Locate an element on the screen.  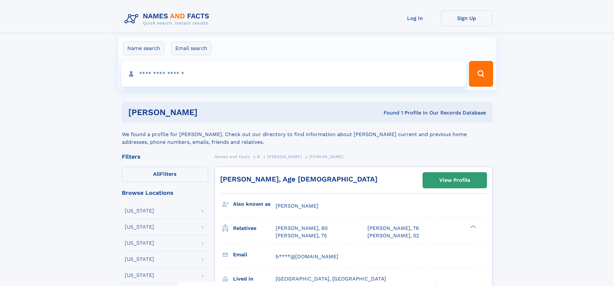
input: search input is located at coordinates (294, 74).